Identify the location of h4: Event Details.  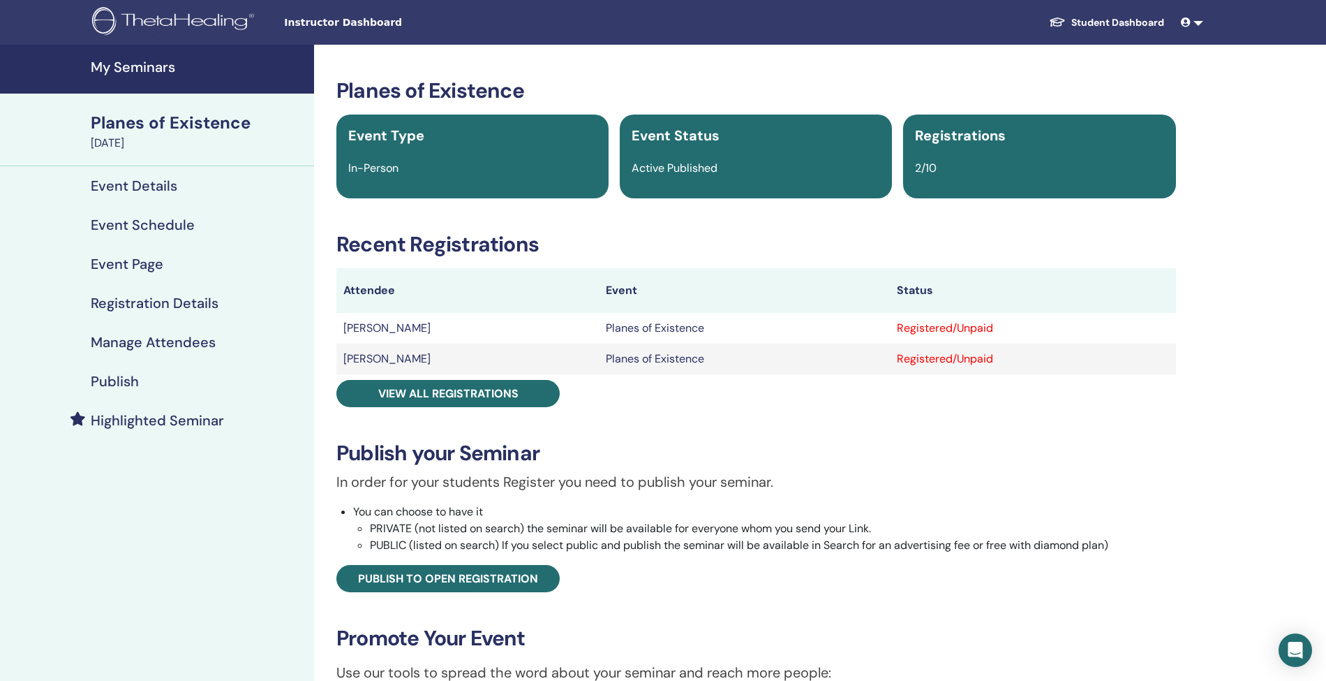
(134, 186).